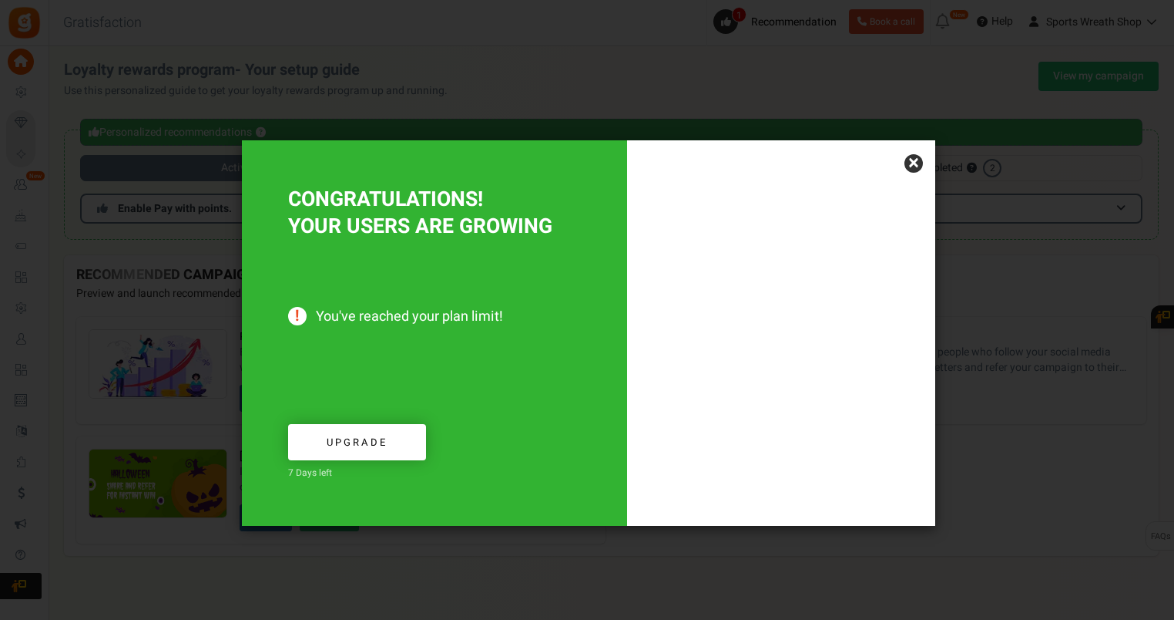 The image size is (1174, 620). Describe the element at coordinates (310, 472) in the screenshot. I see `span: 7 Days left` at that location.